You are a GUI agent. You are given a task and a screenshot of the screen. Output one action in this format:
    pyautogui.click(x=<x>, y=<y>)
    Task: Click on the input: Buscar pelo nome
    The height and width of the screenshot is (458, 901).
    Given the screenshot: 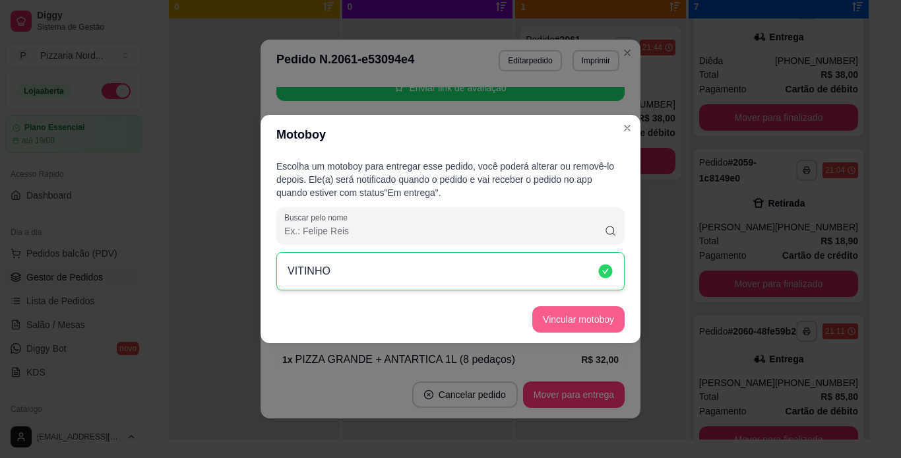 What is the action you would take?
    pyautogui.click(x=444, y=231)
    